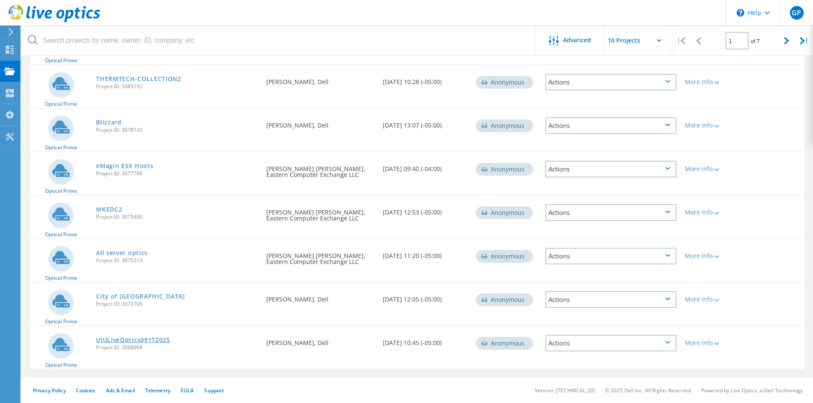 This screenshot has width=813, height=403. I want to click on span: Project ID: 3077766, so click(177, 174).